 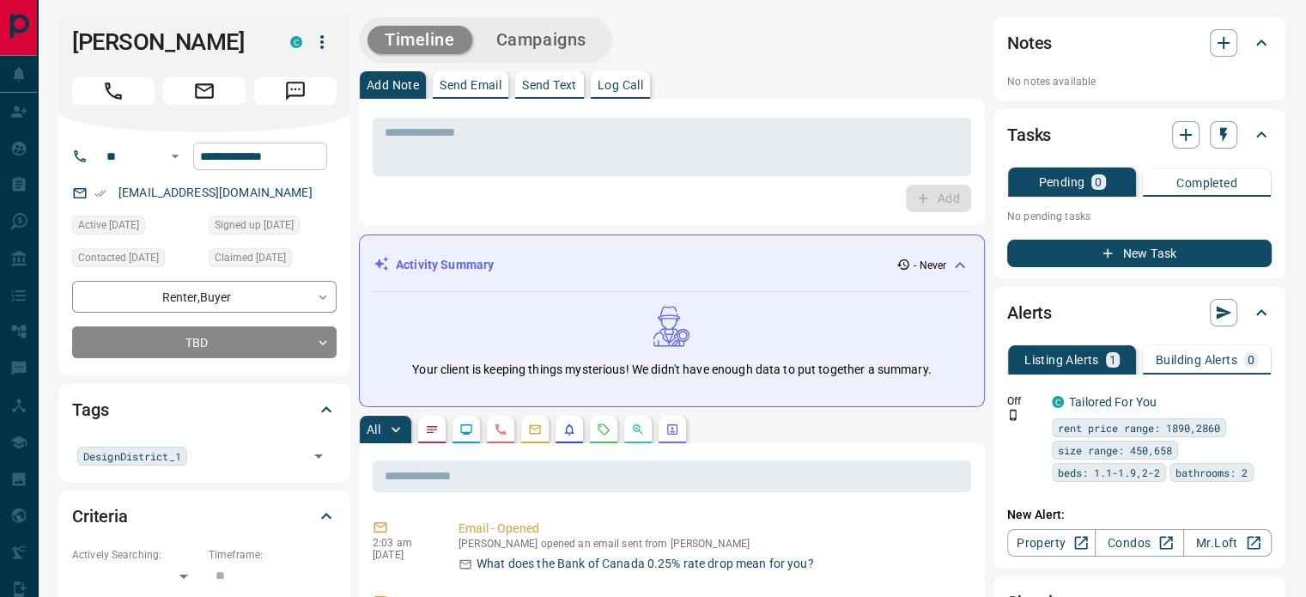 I want to click on div: Activity Summary- Never, so click(x=671, y=264).